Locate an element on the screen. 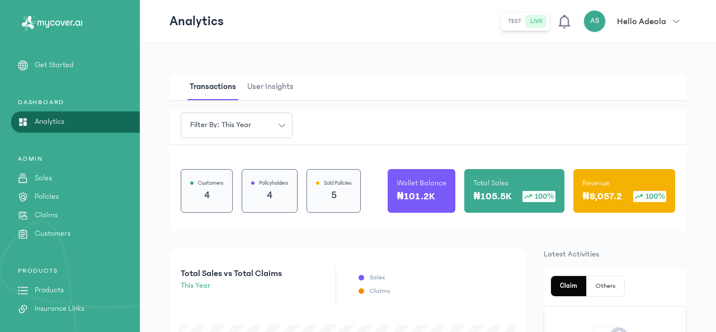  button: ASHello Adeola is located at coordinates (635, 21).